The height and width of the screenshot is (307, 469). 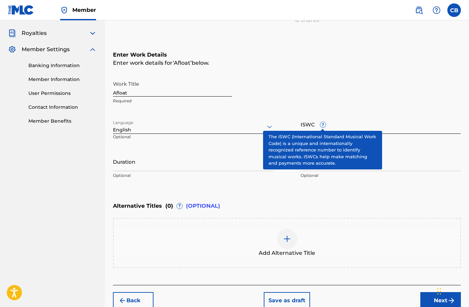 I want to click on span: Enter work details for, so click(x=143, y=63).